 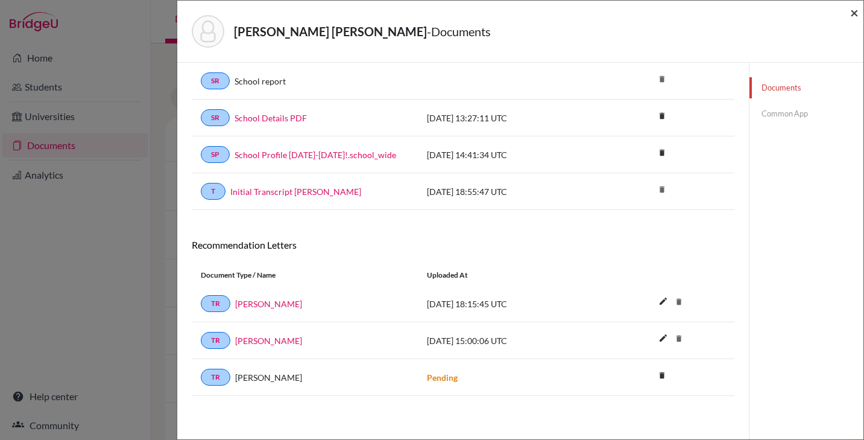 I want to click on a: SP, so click(x=215, y=154).